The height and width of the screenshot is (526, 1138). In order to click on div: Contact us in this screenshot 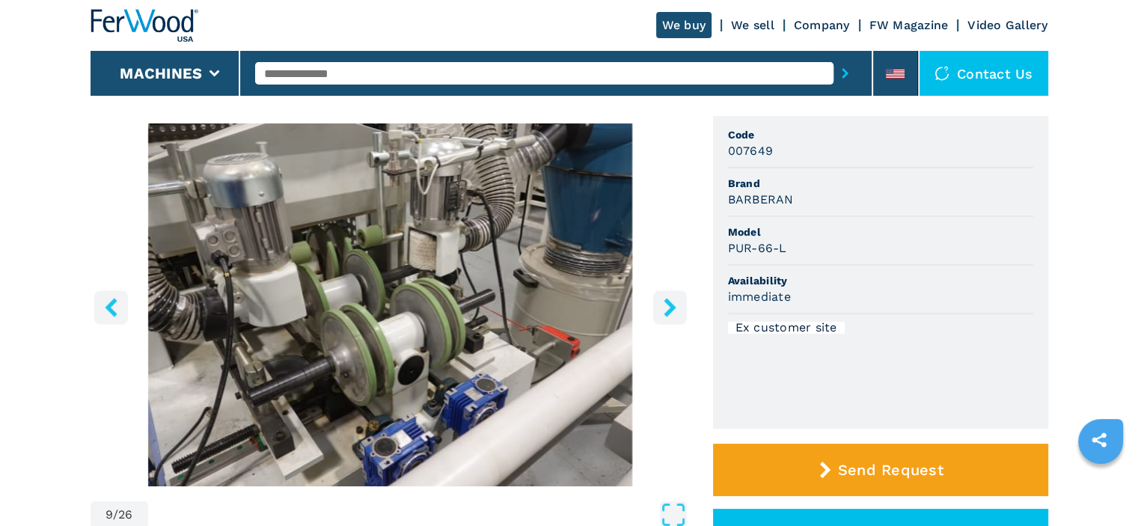, I will do `click(984, 73)`.